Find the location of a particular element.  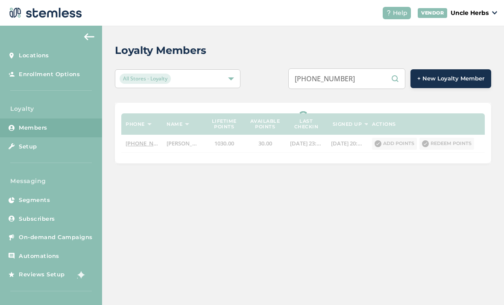

img: glitter-stars-b7820f95.gif is located at coordinates (80, 274).